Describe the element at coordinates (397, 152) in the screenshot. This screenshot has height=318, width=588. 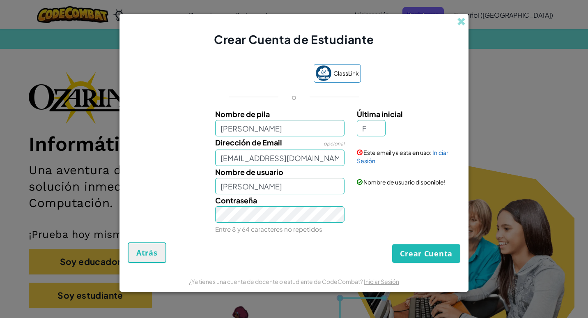
I see `span: Este email ya esta en uso:` at that location.